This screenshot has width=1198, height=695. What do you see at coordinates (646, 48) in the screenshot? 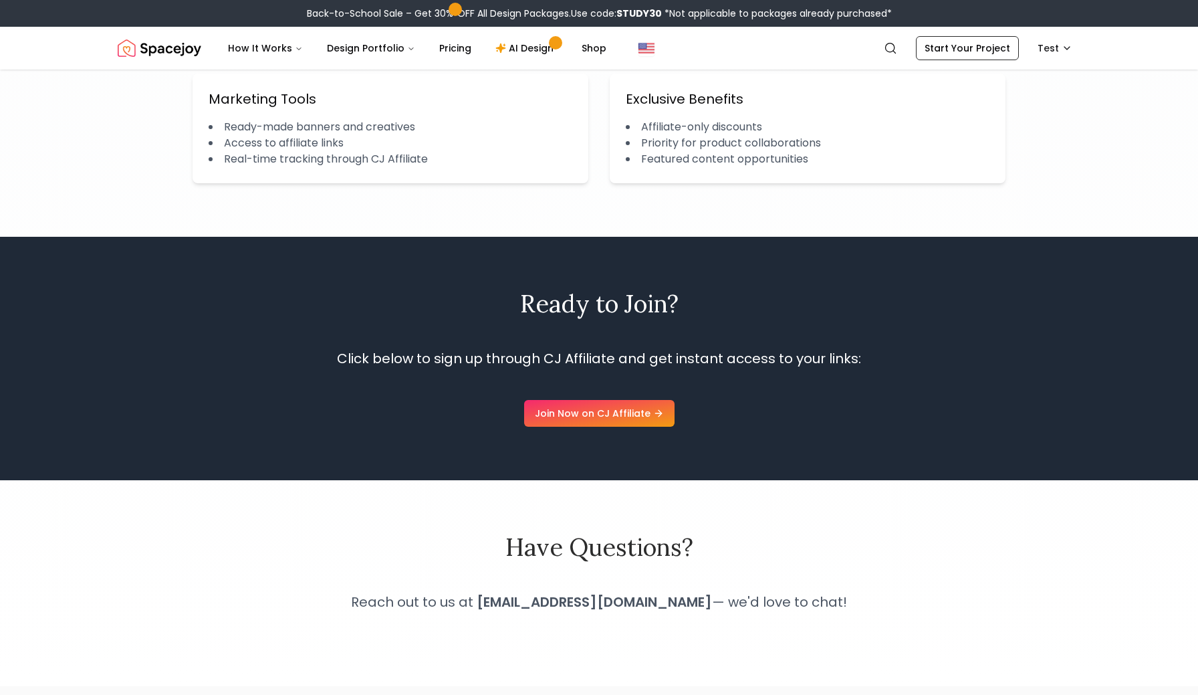
I see `img: United States` at bounding box center [646, 48].